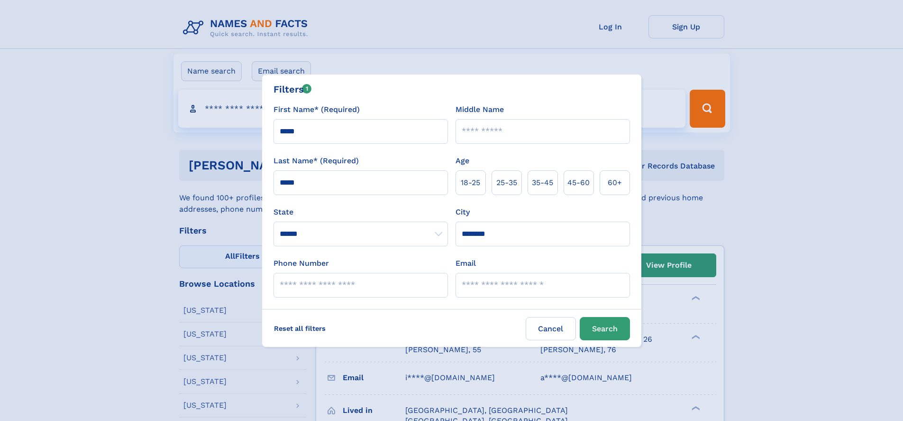 The width and height of the screenshot is (903, 421). Describe the element at coordinates (466, 263) in the screenshot. I see `label: Email` at that location.